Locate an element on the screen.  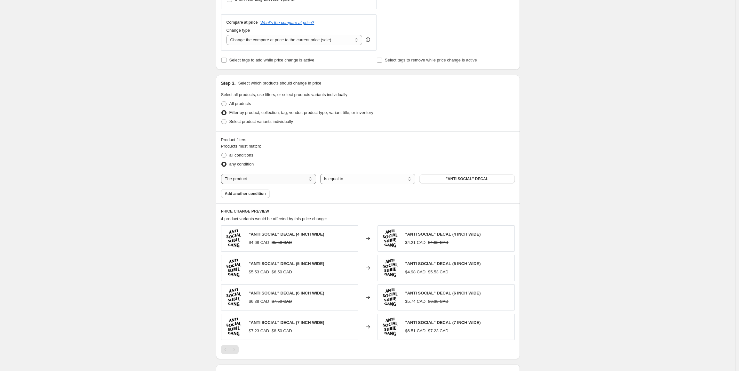
span: Filter by product, collection, tag, vendor, product type, variant title, or inventory is located at coordinates (301, 112).